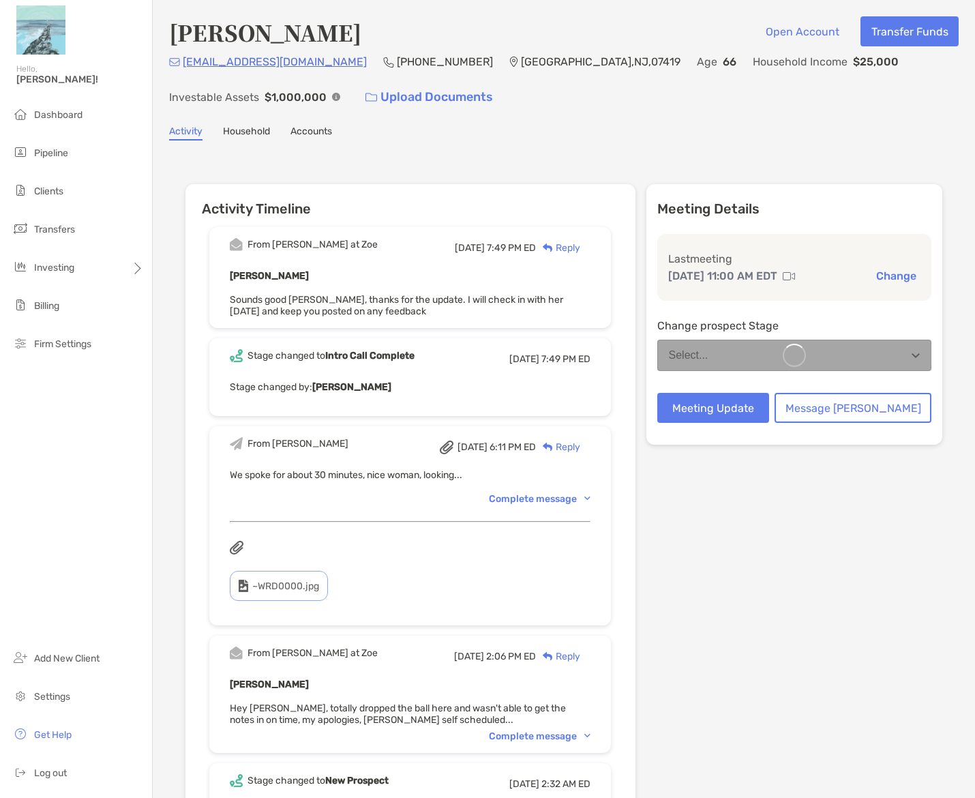 The height and width of the screenshot is (798, 975). Describe the element at coordinates (794, 209) in the screenshot. I see `p: Meeting Details` at that location.